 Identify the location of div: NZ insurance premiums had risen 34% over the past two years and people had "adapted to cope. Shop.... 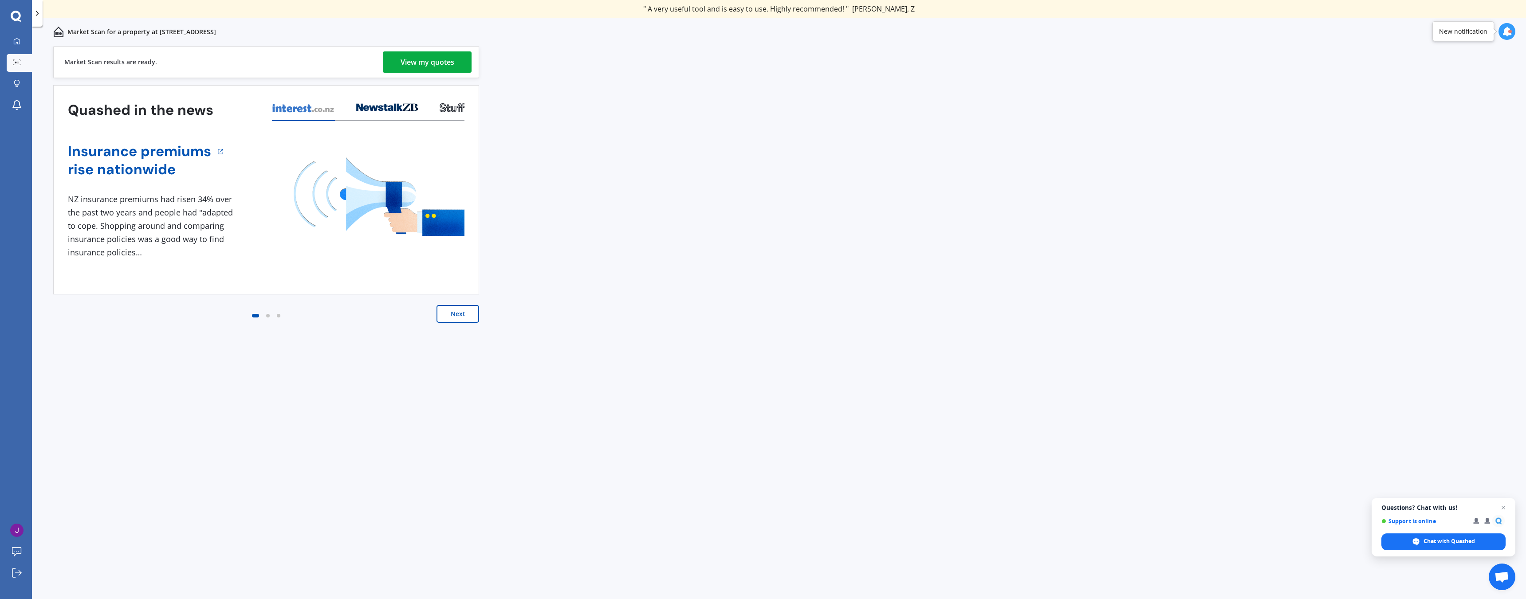
(152, 226).